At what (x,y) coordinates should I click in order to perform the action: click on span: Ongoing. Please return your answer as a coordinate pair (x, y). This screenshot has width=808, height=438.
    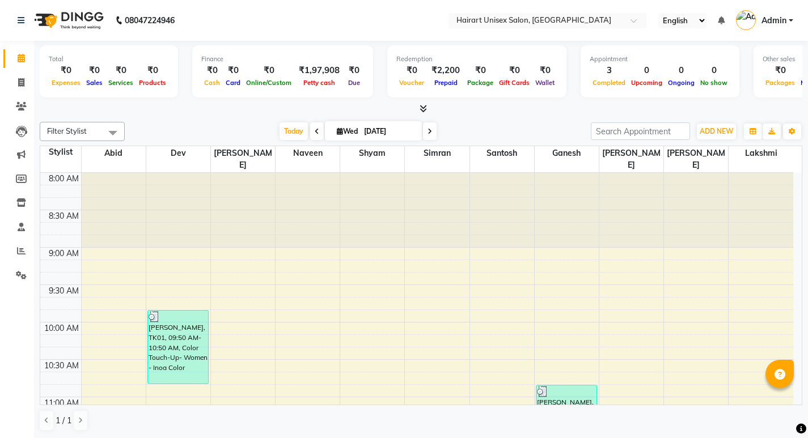
    Looking at the image, I should click on (681, 83).